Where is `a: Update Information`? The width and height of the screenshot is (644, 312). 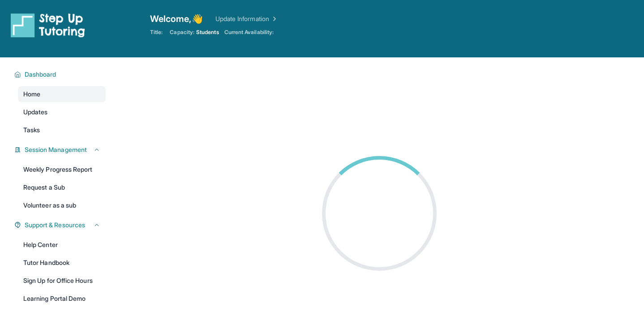
a: Update Information is located at coordinates (247, 19).